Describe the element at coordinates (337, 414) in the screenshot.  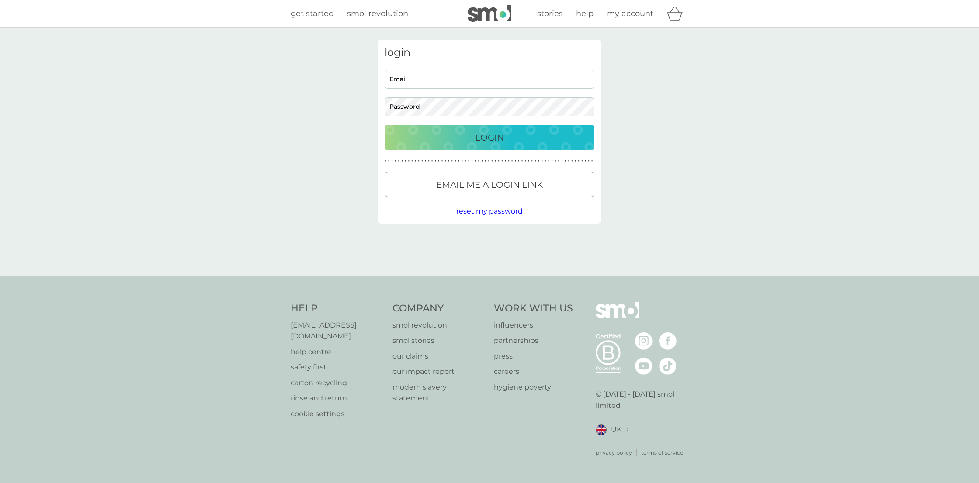
I see `a: cookie settings` at that location.